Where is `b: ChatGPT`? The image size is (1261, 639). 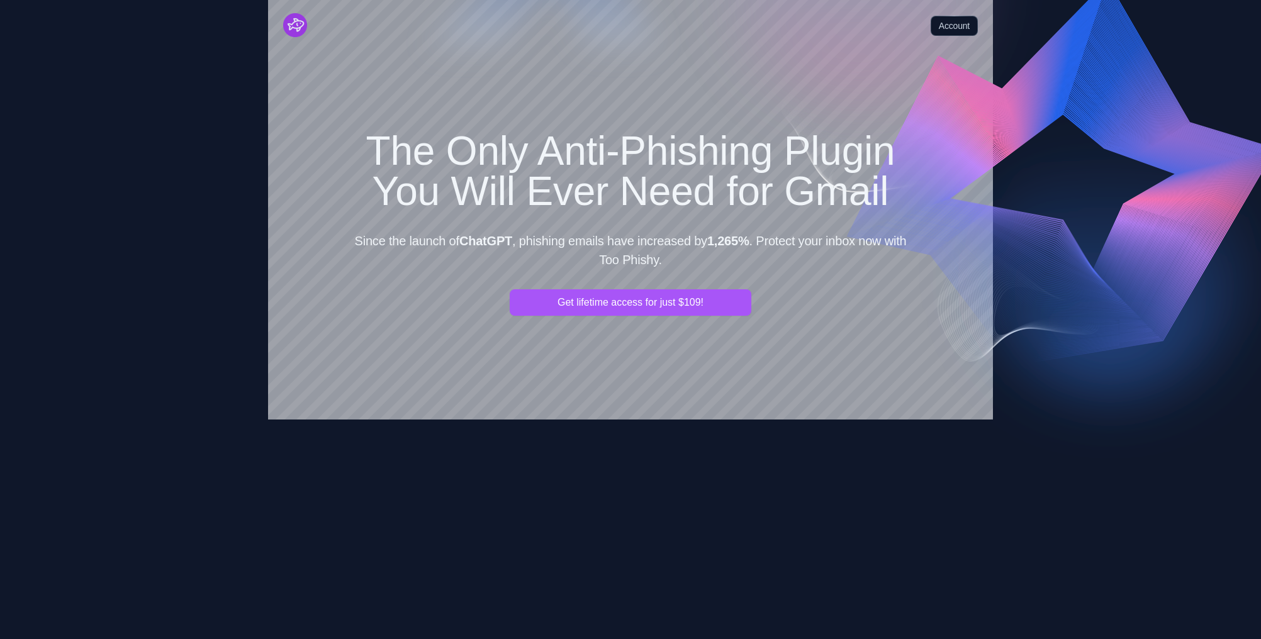 b: ChatGPT is located at coordinates (486, 241).